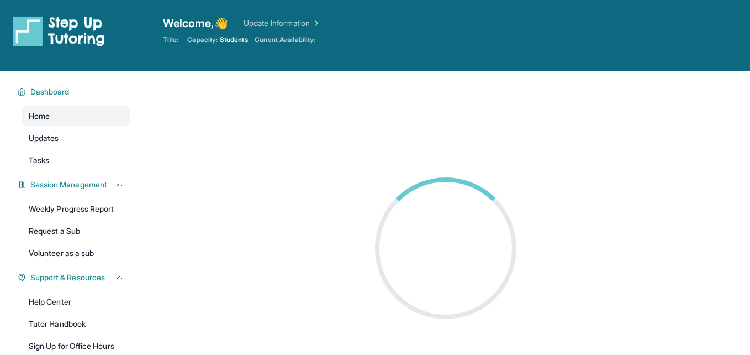 This screenshot has height=355, width=750. What do you see at coordinates (196, 23) in the screenshot?
I see `span: Welcome, 👋` at bounding box center [196, 23].